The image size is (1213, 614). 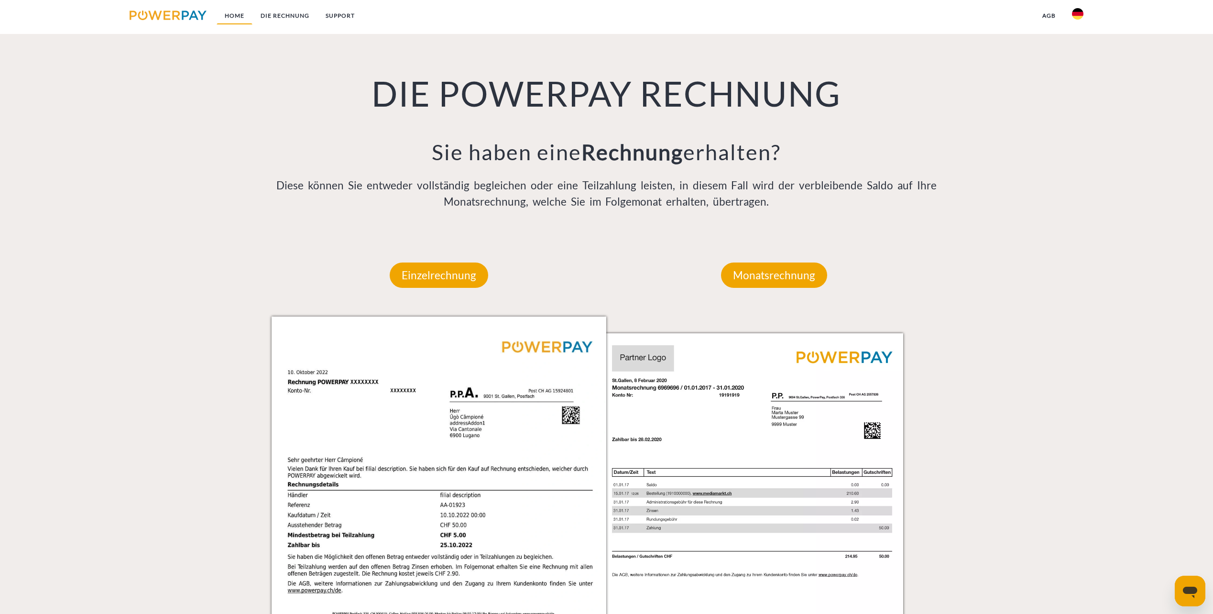 I want to click on img: logo-powerpay.svg, so click(x=168, y=15).